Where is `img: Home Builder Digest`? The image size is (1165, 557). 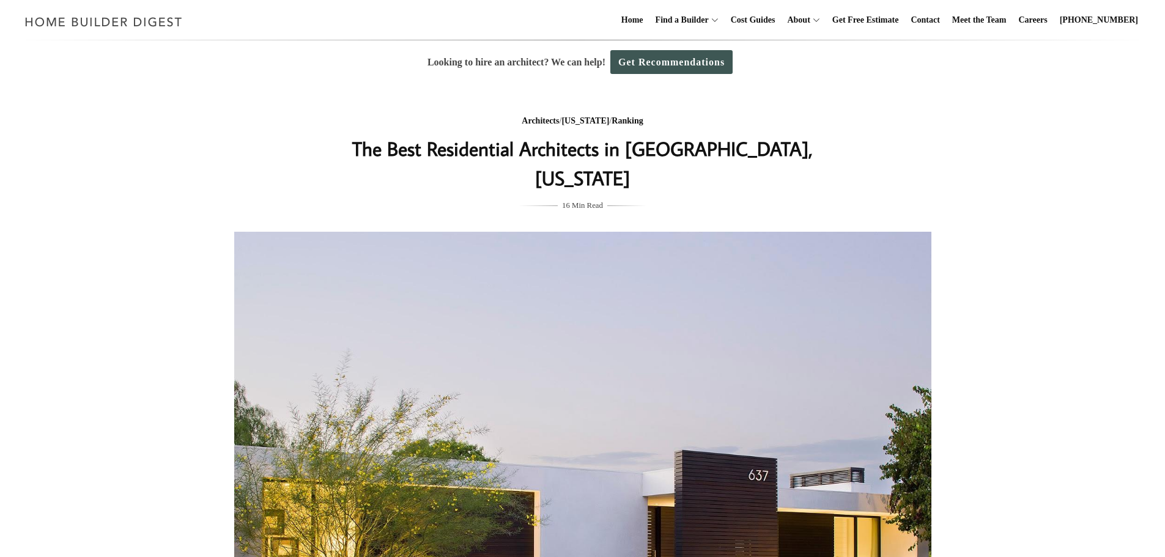
img: Home Builder Digest is located at coordinates (103, 21).